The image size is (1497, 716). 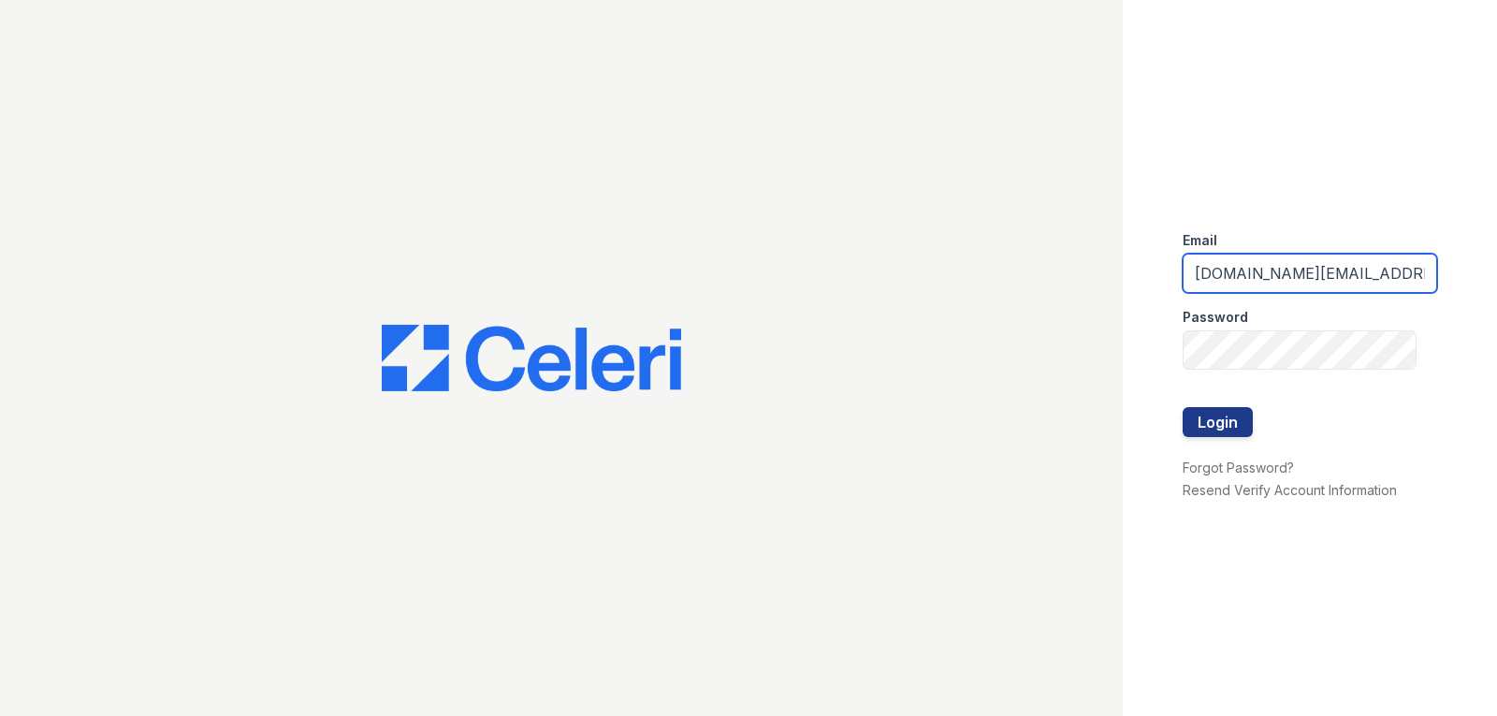 I want to click on label: Email, so click(x=1200, y=241).